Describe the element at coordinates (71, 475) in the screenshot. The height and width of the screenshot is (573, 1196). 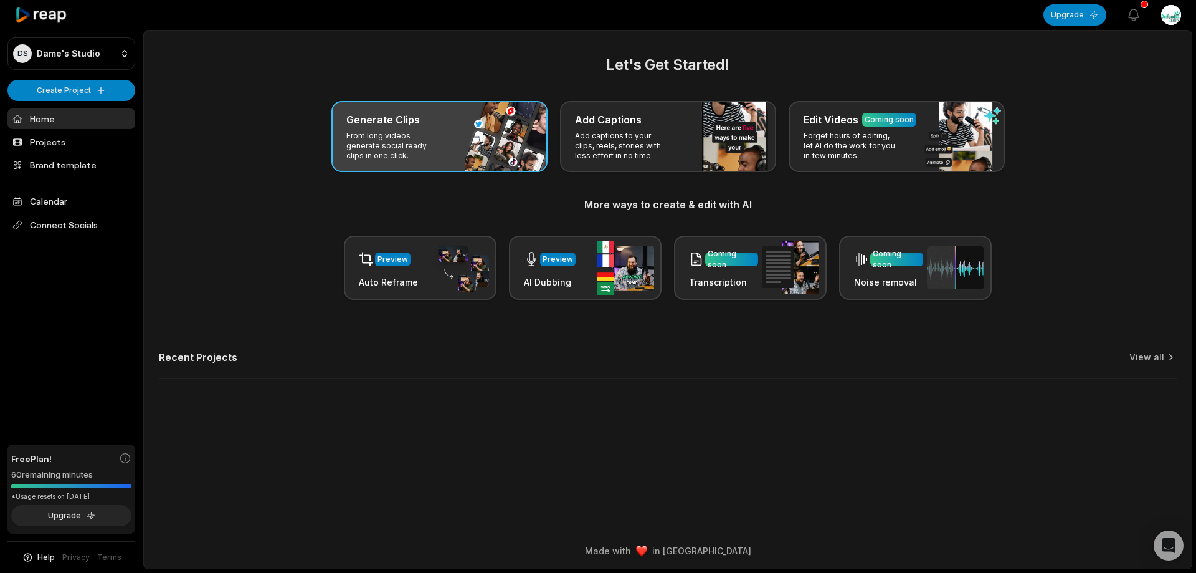
I see `div: 60 remaining minutes` at that location.